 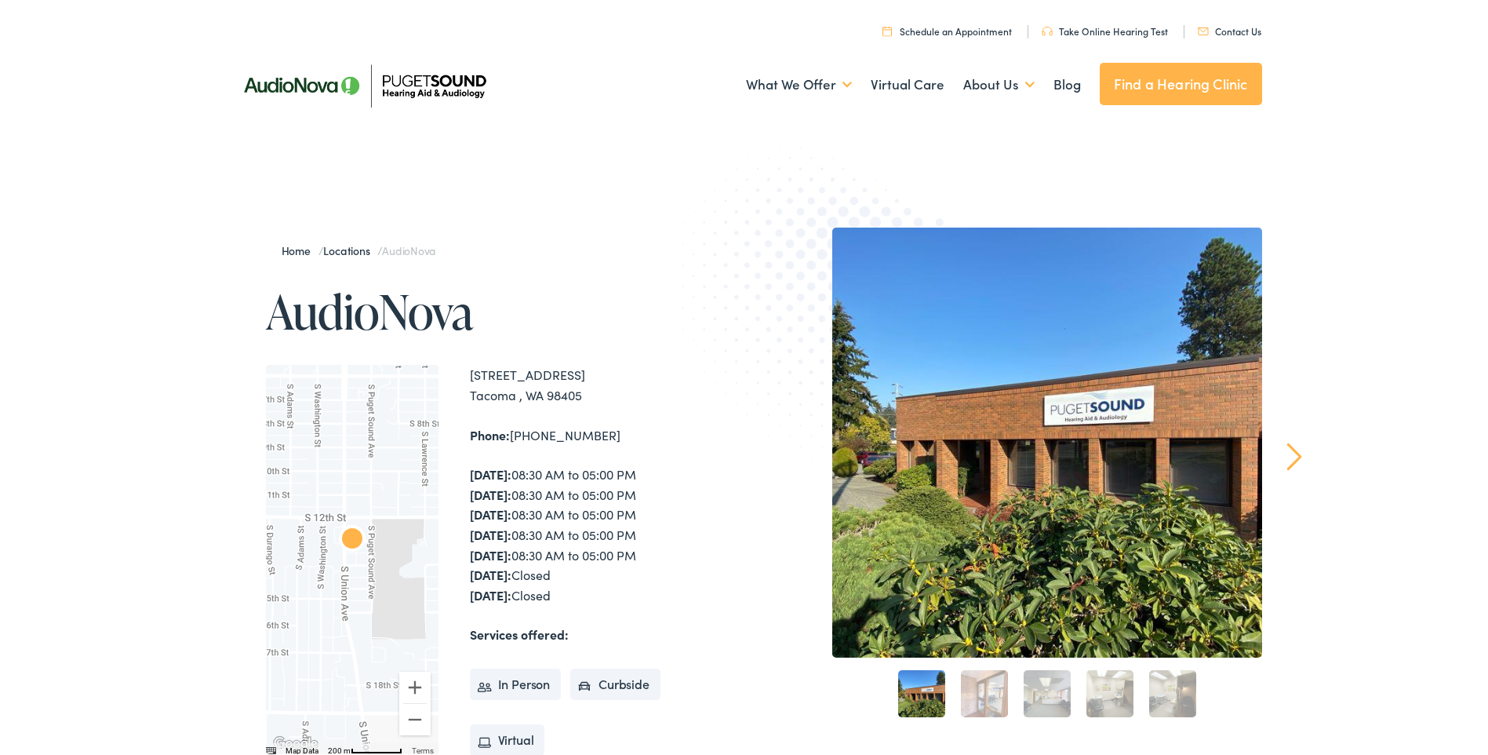 I want to click on button: Map Scale: 200 m per 62 pixels, so click(x=365, y=748).